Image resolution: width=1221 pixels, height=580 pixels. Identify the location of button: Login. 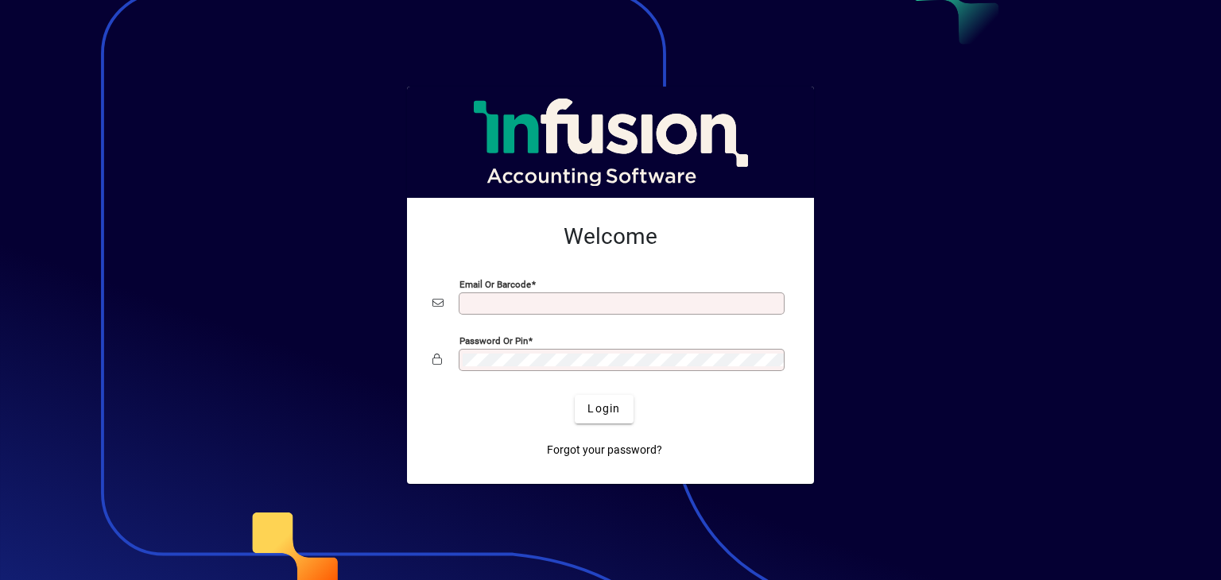
(604, 410).